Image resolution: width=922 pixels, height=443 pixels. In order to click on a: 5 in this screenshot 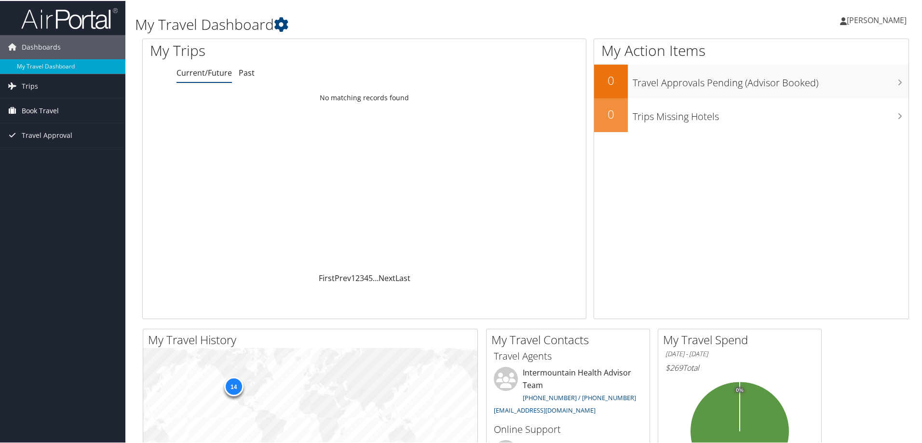, I will do `click(370, 277)`.